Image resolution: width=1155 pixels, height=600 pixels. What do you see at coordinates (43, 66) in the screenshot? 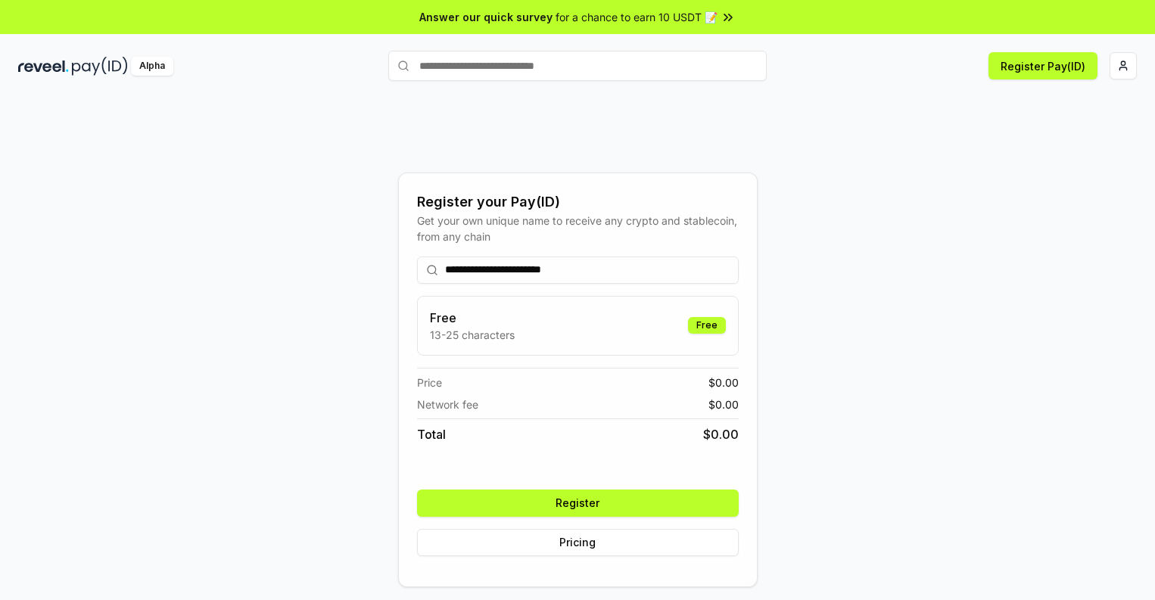
I see `img: reveel_dark` at bounding box center [43, 66].